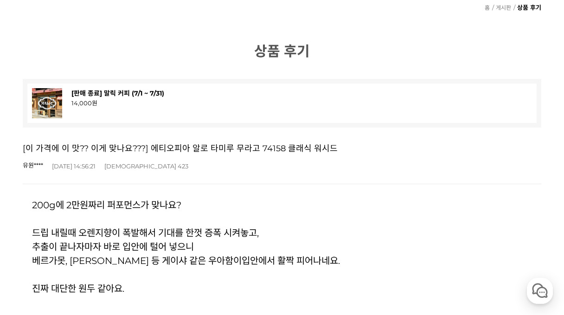 The width and height of the screenshot is (564, 315). What do you see at coordinates (90, 256) in the screenshot?
I see `span: 대화` at bounding box center [90, 256].